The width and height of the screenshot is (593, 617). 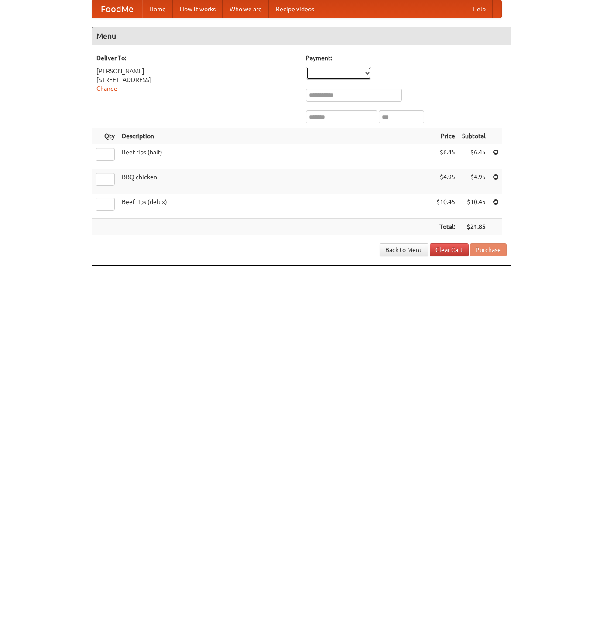 What do you see at coordinates (198, 9) in the screenshot?
I see `a: How it works` at bounding box center [198, 9].